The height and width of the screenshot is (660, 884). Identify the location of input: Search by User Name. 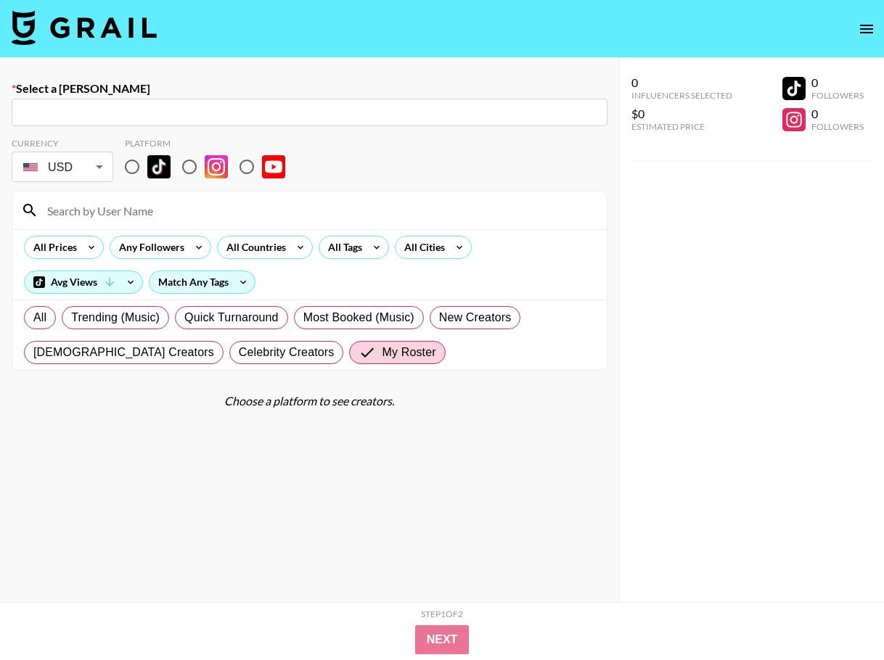
(318, 210).